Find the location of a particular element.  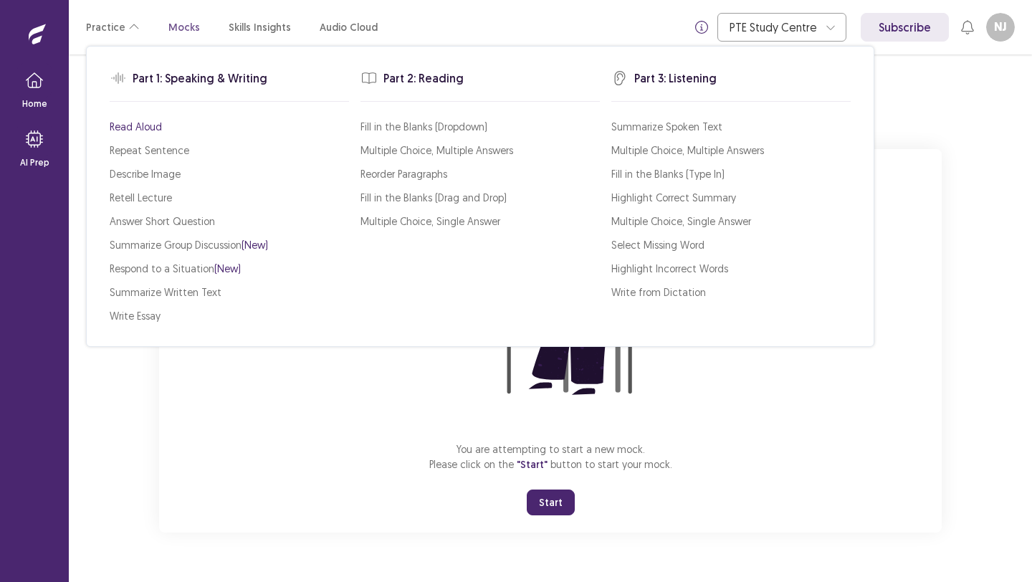

a: Write Essay is located at coordinates (135, 315).